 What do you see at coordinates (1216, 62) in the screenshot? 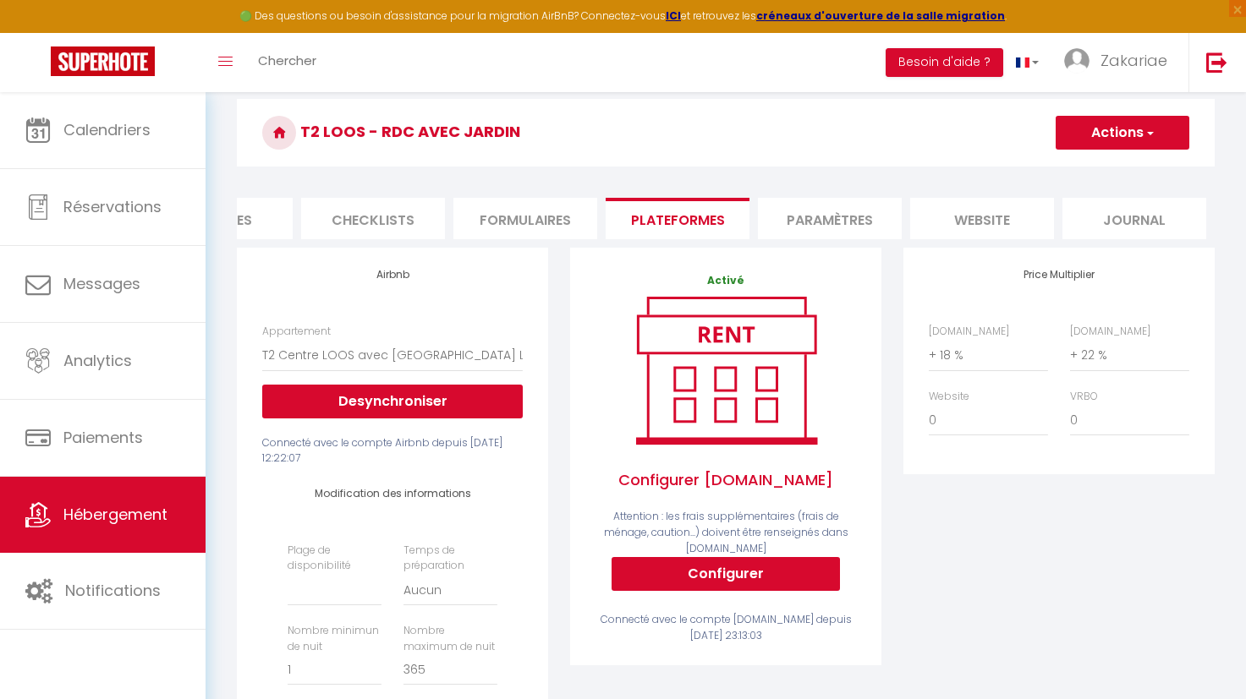
I see `img: logout` at bounding box center [1216, 62].